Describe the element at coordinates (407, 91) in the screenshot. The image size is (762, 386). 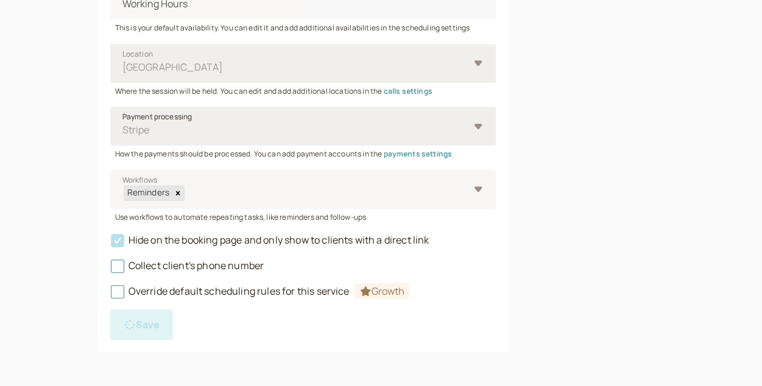
I see `a: calls settings` at that location.